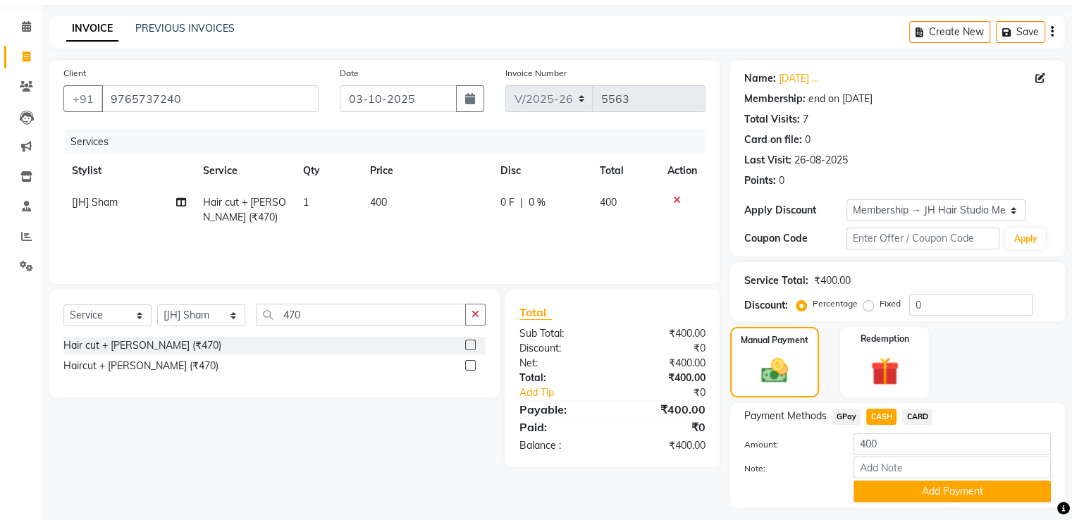  What do you see at coordinates (806, 119) in the screenshot?
I see `div: 7` at bounding box center [806, 119].